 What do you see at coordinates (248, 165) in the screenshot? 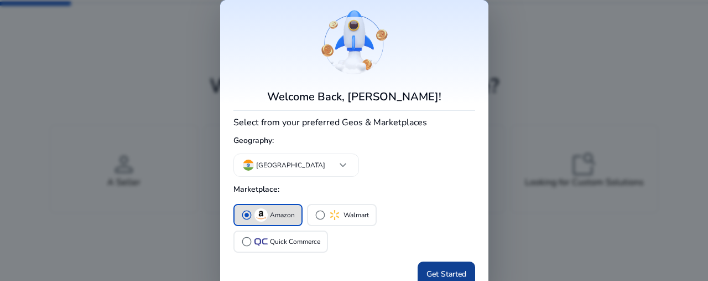
I see `img: in.svg` at bounding box center [248, 165].